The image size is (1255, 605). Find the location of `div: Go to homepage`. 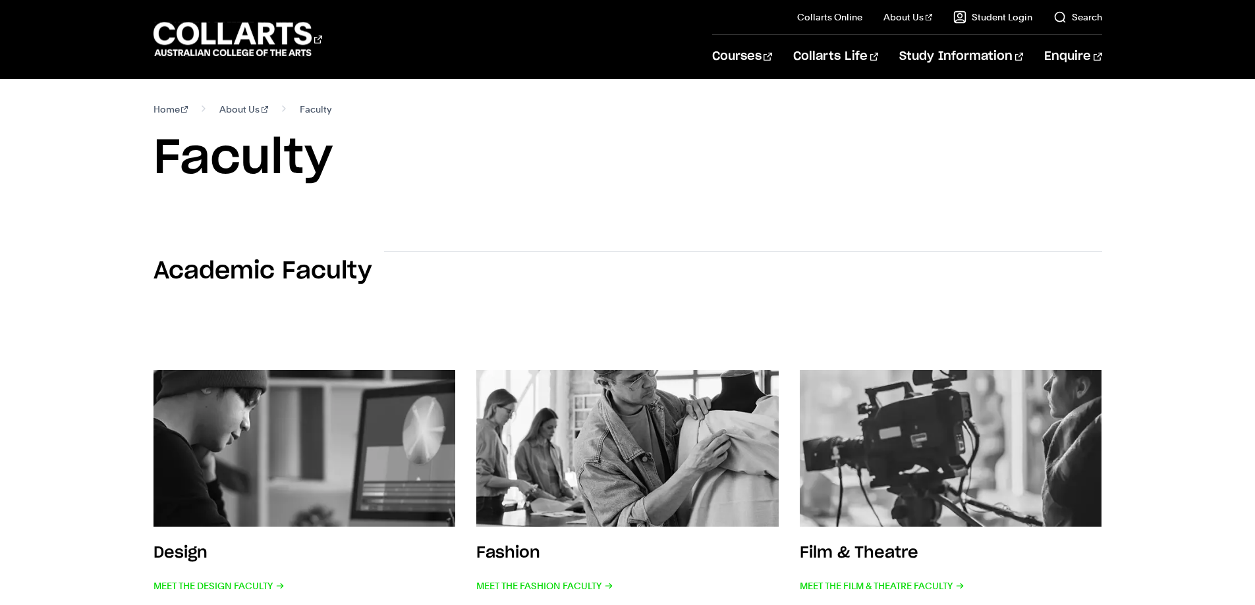

div: Go to homepage is located at coordinates (238, 39).